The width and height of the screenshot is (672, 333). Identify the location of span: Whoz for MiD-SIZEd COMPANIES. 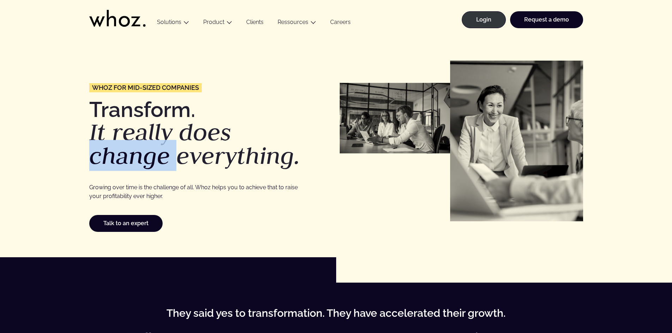
(145, 88).